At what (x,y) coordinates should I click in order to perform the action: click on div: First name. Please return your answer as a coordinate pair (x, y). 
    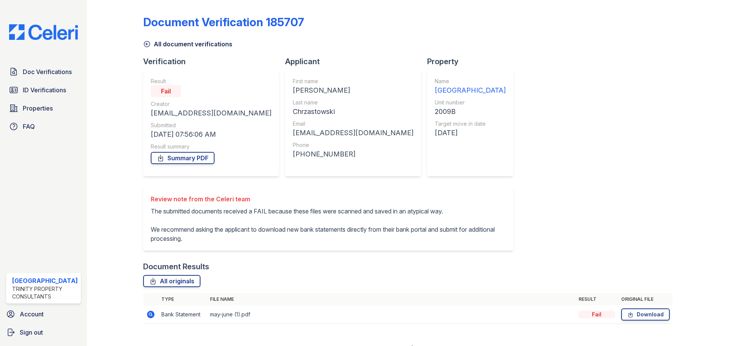
    Looking at the image, I should click on (353, 81).